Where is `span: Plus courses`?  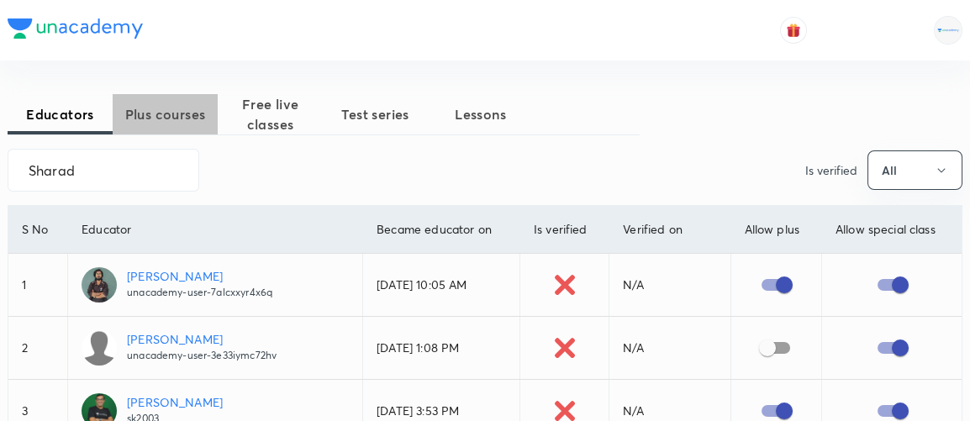
span: Plus courses is located at coordinates (165, 114).